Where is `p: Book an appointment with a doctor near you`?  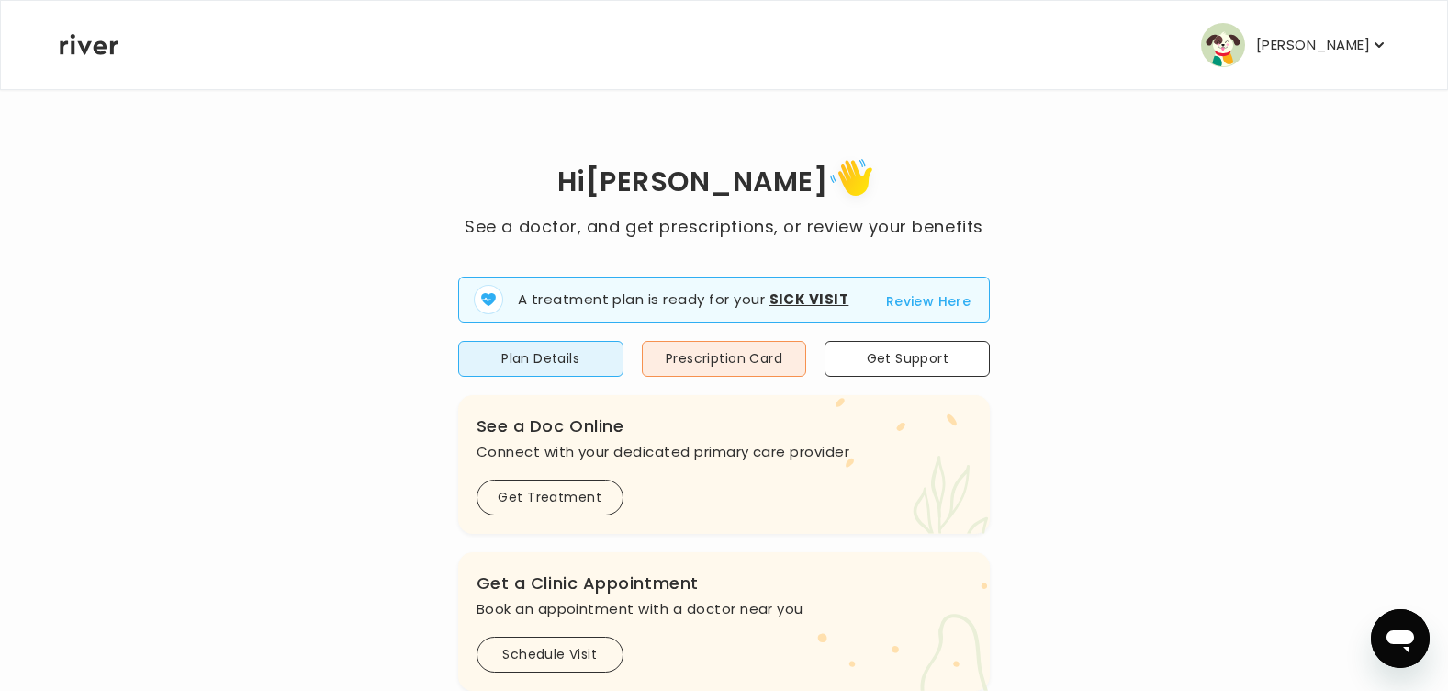 p: Book an appointment with a doctor near you is located at coordinates (725, 609).